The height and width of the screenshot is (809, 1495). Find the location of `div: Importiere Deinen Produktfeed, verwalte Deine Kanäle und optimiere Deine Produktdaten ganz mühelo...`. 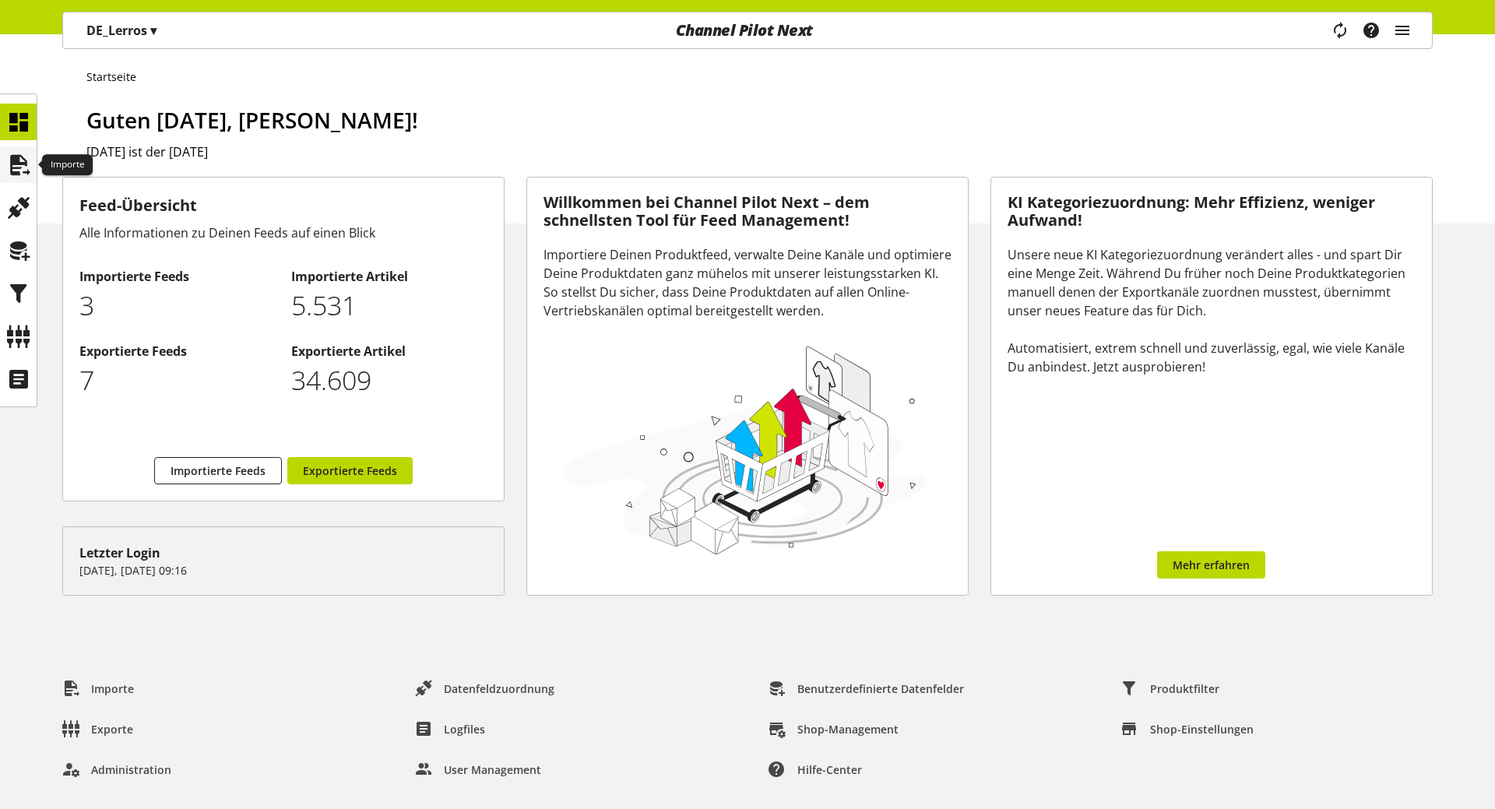

div: Importiere Deinen Produktfeed, verwalte Deine Kanäle und optimiere Deine Produktdaten ganz mühelo... is located at coordinates (747, 283).